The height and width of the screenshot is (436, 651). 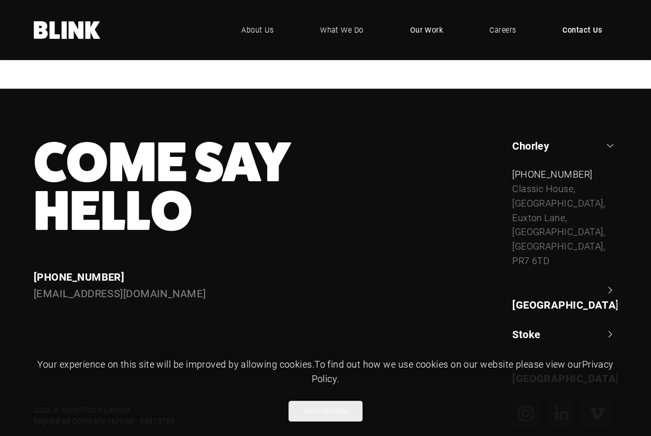 I want to click on a: Careers, so click(x=502, y=30).